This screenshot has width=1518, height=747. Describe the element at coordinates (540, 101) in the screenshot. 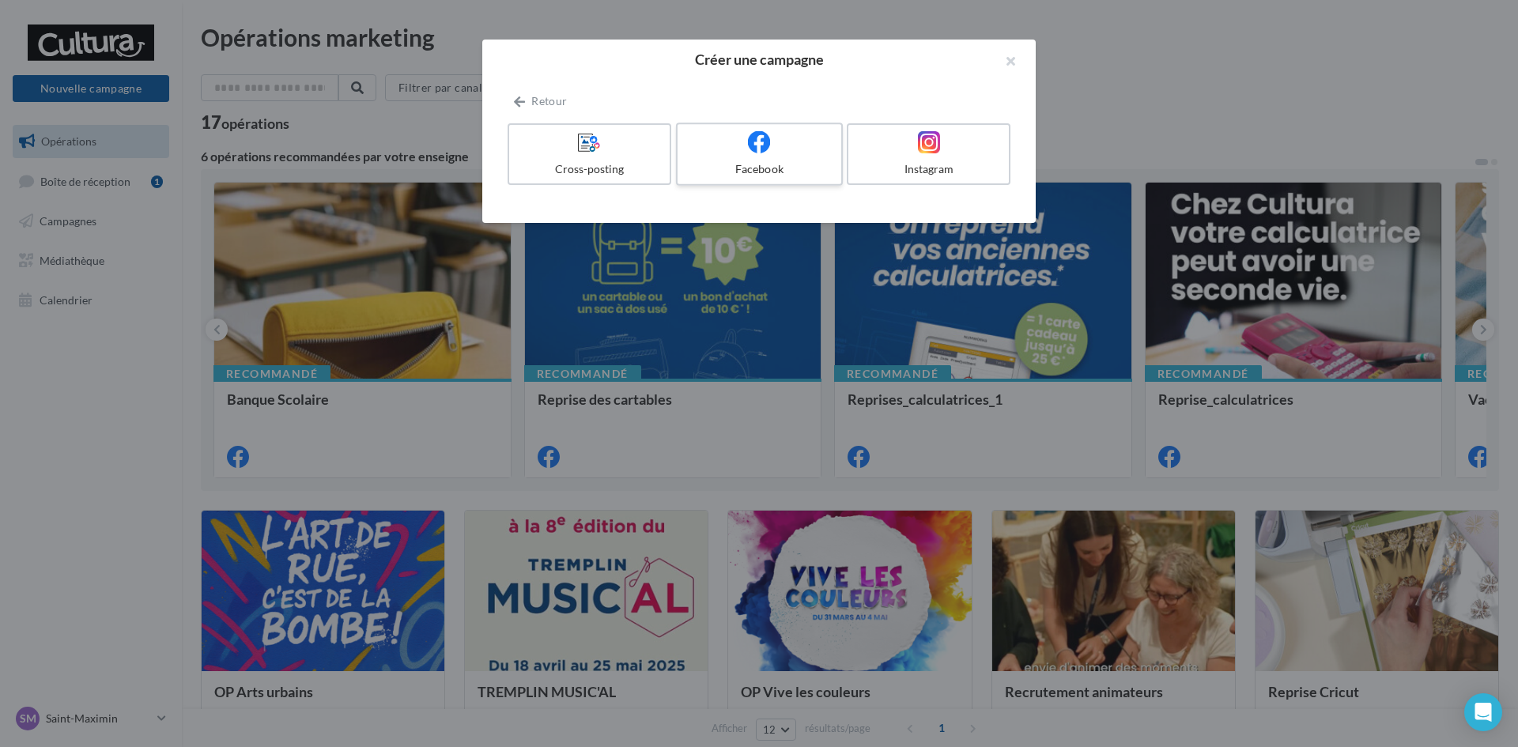

I see `button: Retour` at that location.